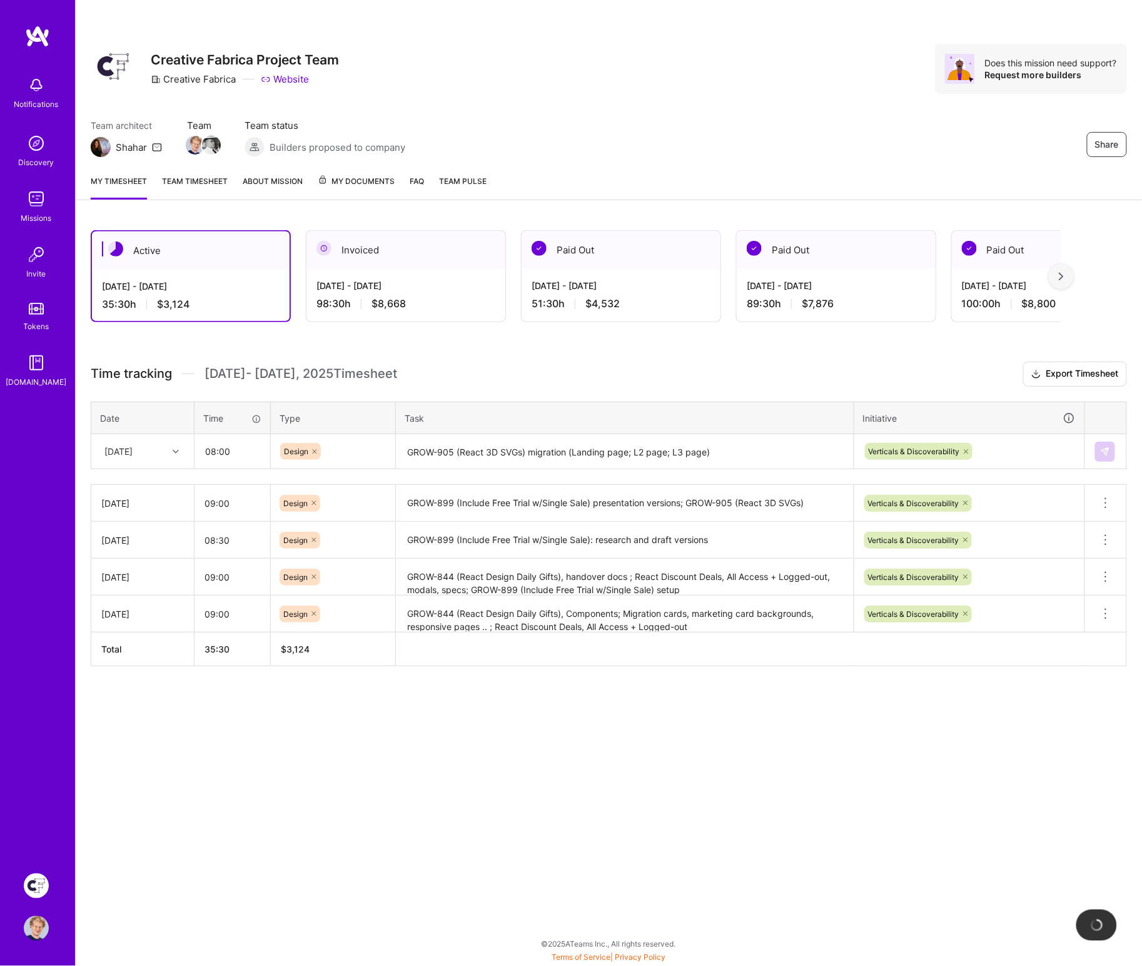  What do you see at coordinates (157, 147) in the screenshot?
I see `i: icon Mail` at bounding box center [157, 147].